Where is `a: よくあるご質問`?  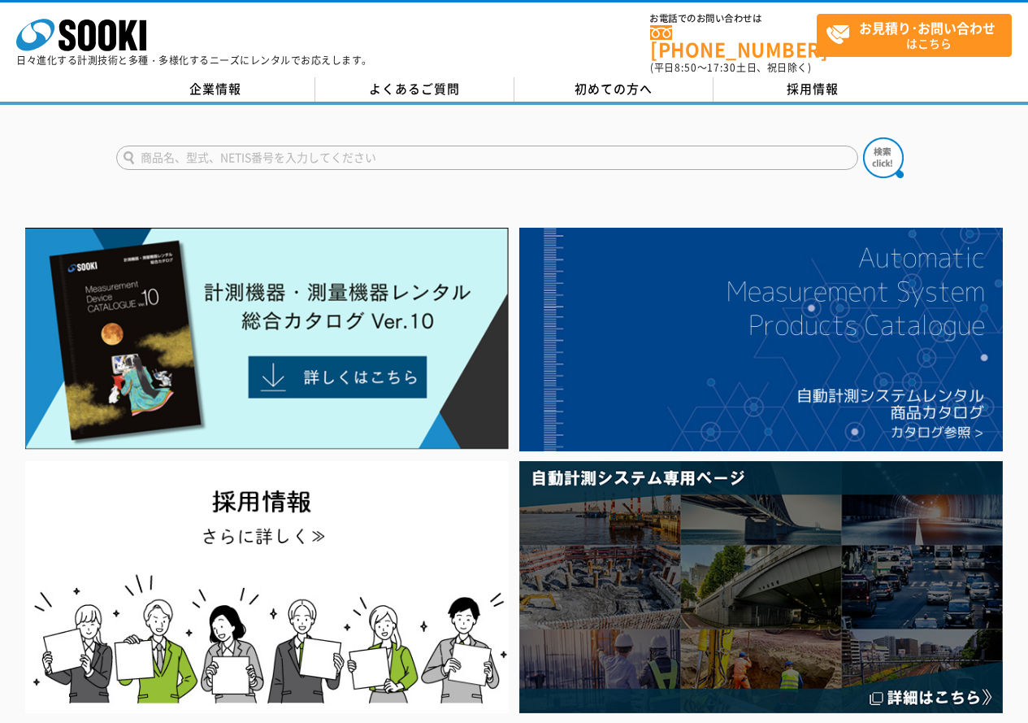
a: よくあるご質問 is located at coordinates (415, 89).